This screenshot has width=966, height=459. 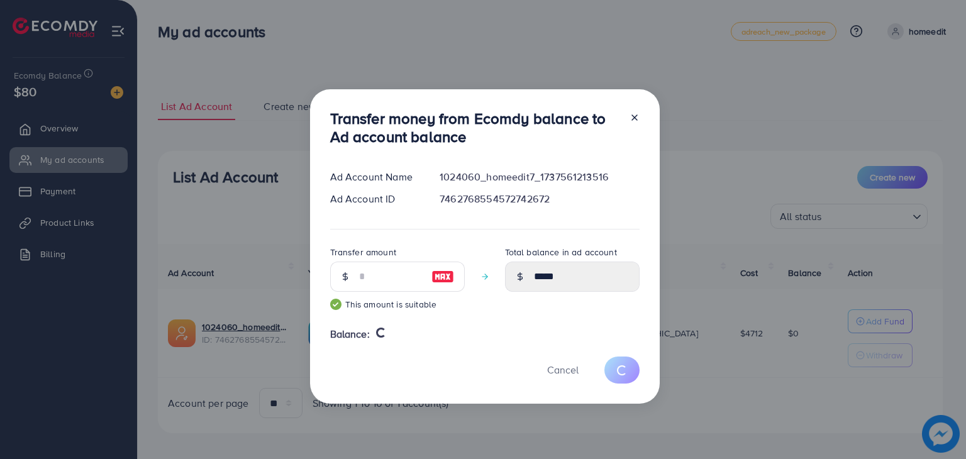 I want to click on div: 7462768554572742672, so click(x=539, y=199).